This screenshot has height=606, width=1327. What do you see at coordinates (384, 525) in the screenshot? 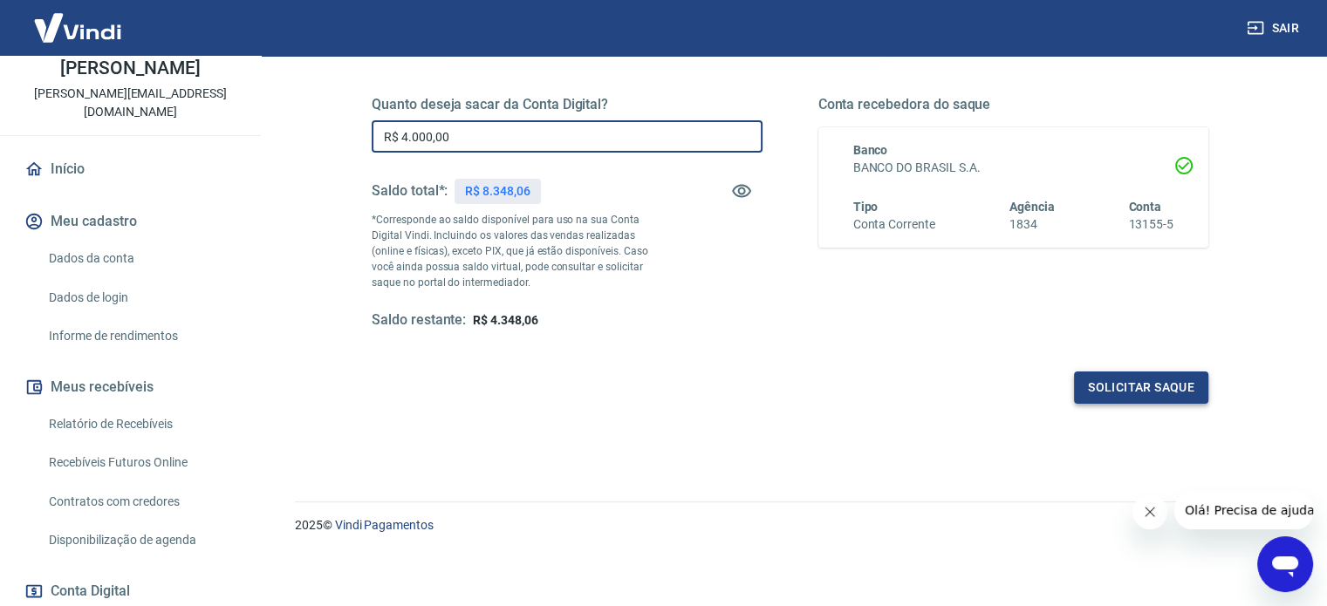
I see `a: Vindi Pagamentos` at bounding box center [384, 525].